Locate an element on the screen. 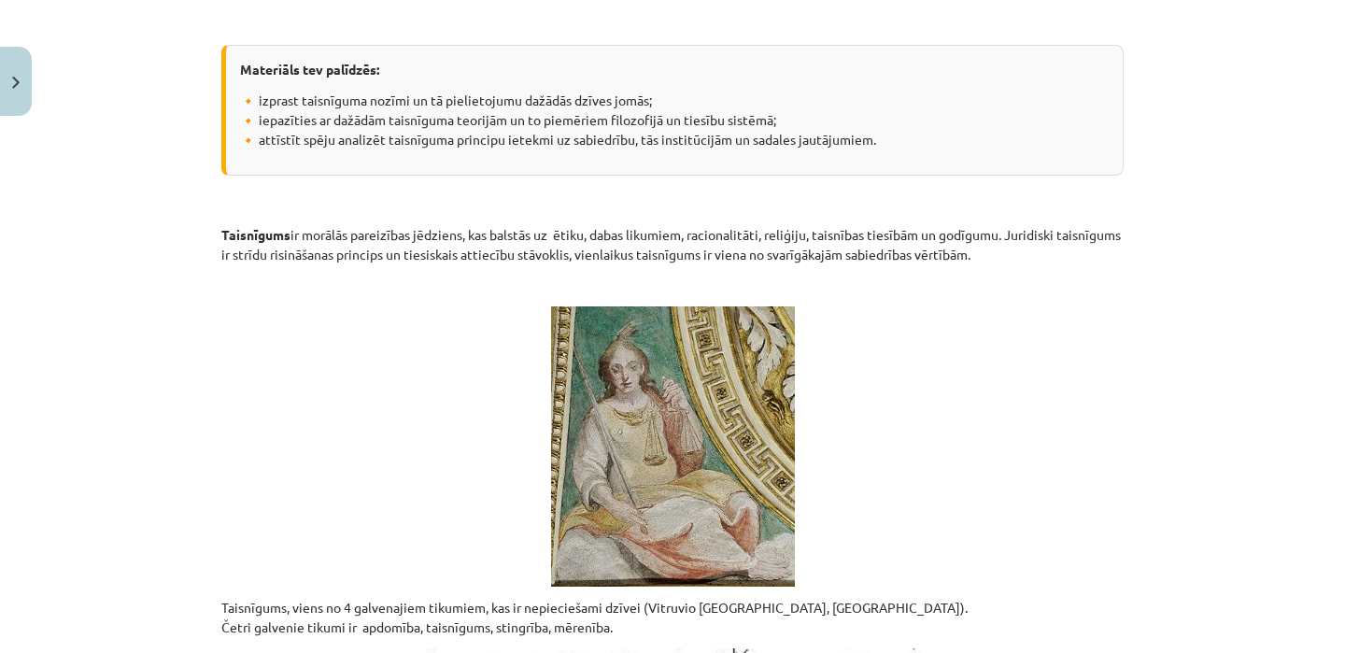  img: icon-close-lesson-0947bae3869378f0d4975bcd49f059093ad1ed9edebbc8119c70593378902aed.svg is located at coordinates (16, 82).